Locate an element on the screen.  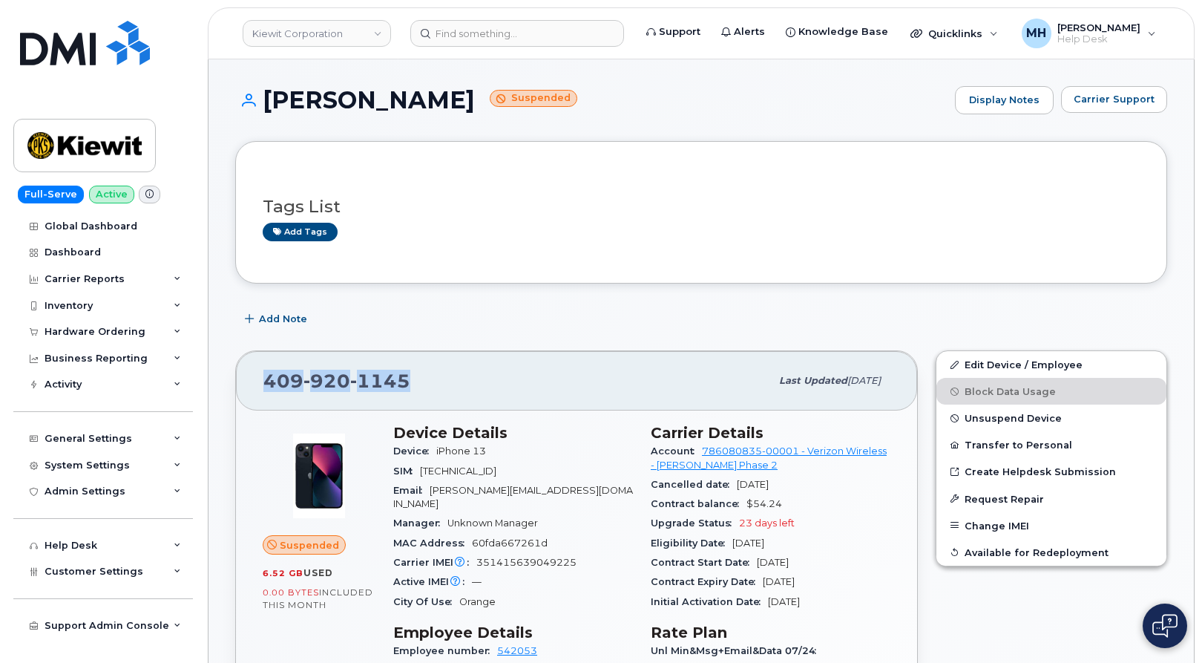
span: Last updated is located at coordinates (813, 380).